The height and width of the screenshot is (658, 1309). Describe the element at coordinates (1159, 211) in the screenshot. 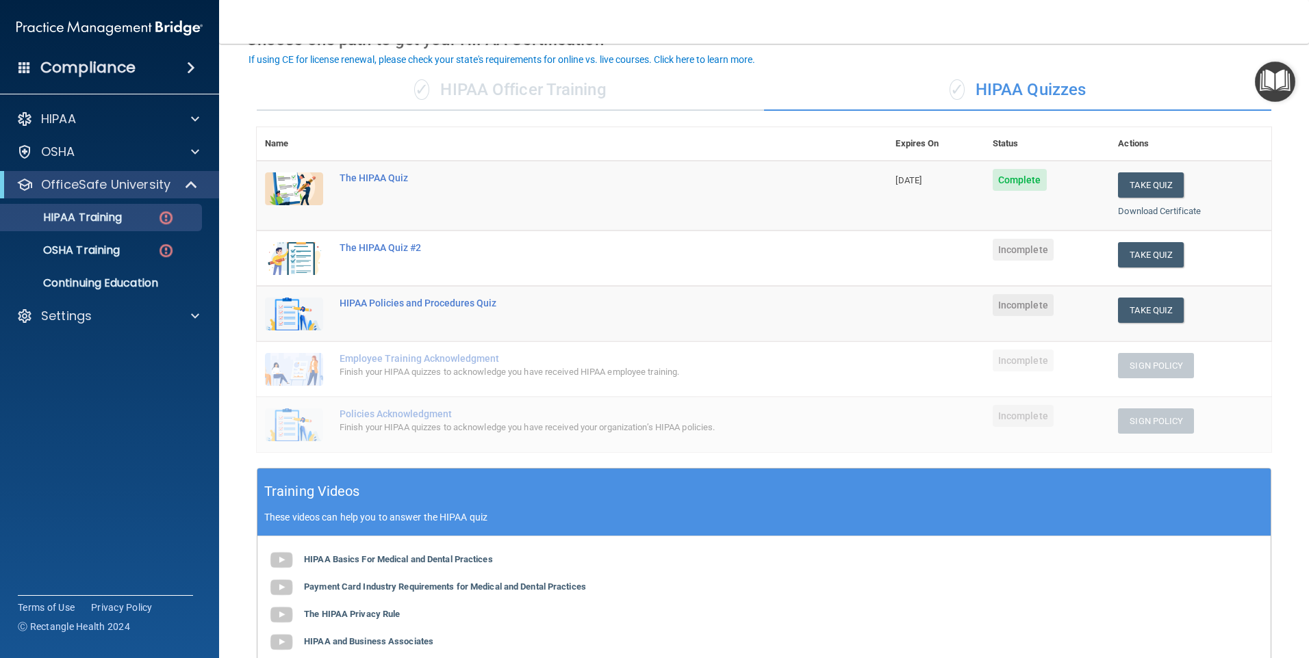

I see `a: Download Certificate` at that location.